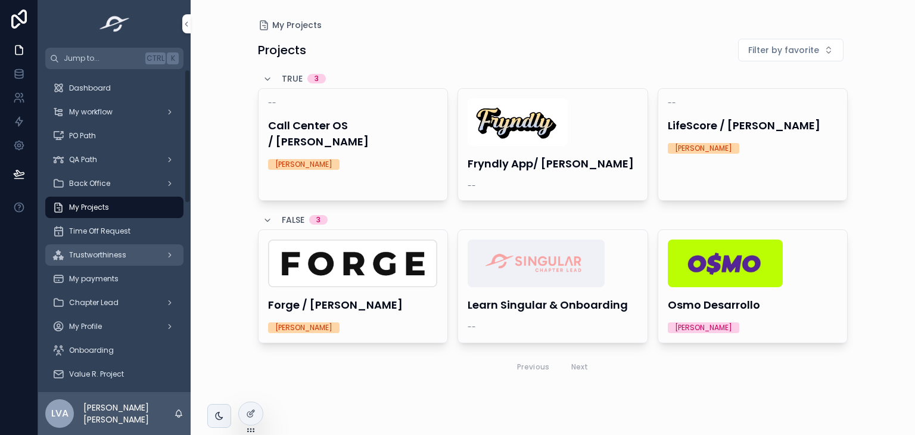 The image size is (915, 435). What do you see at coordinates (85, 327) in the screenshot?
I see `span: My Profile` at bounding box center [85, 327].